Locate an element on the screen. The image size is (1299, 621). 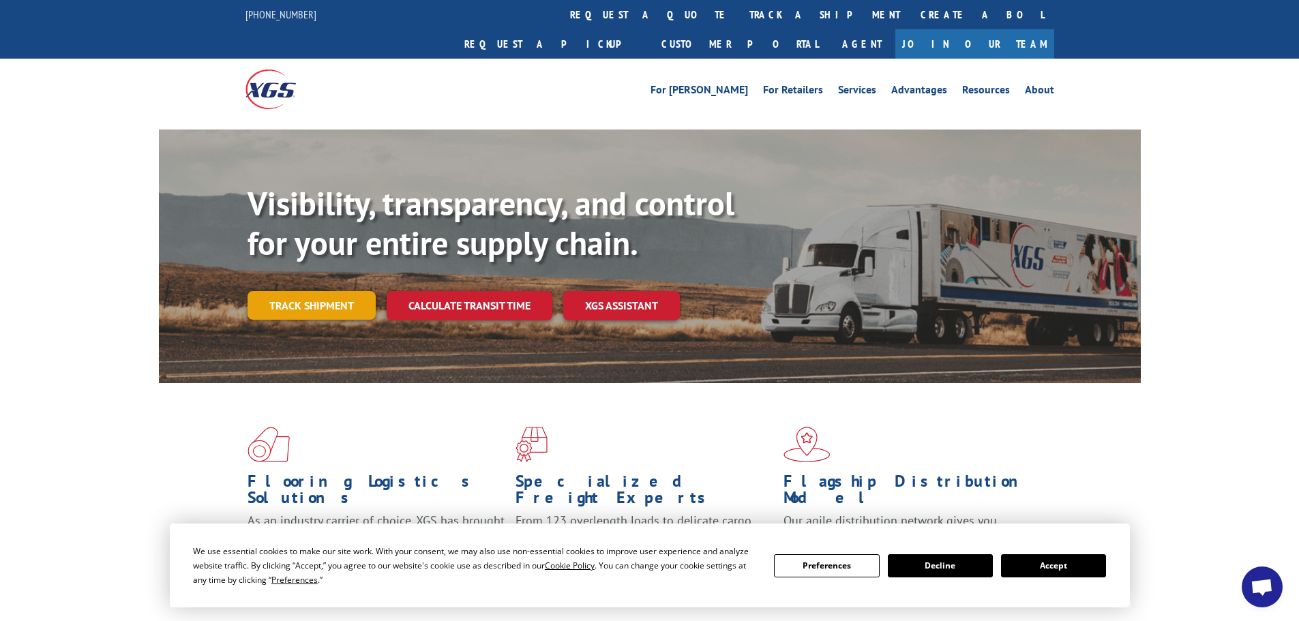
span: Our agile distribution network gives you nationwide inventory management on demand. is located at coordinates (909, 529).